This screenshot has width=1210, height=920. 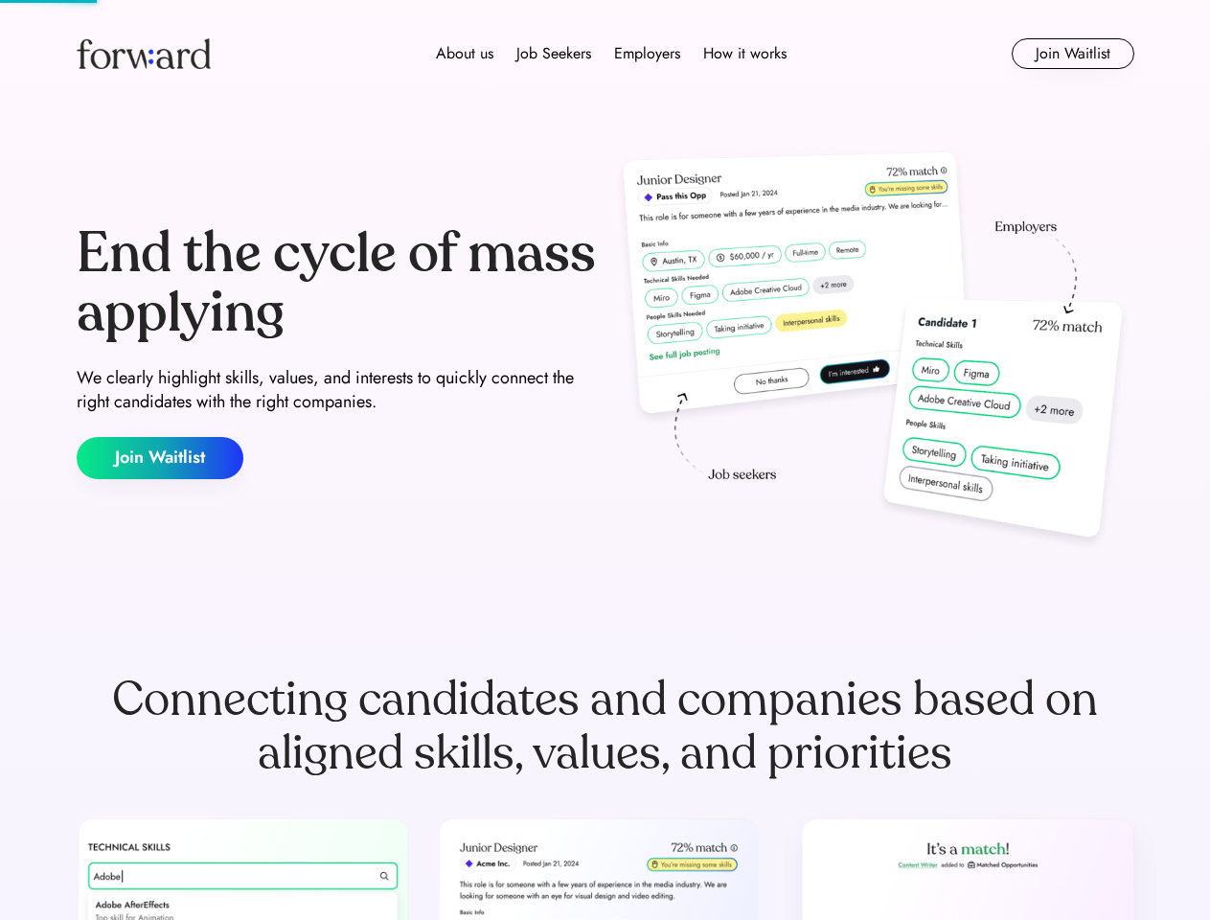 I want to click on div: We clearly highlight skills, values, and interests to quickly connect the right candidates with t..., so click(x=337, y=390).